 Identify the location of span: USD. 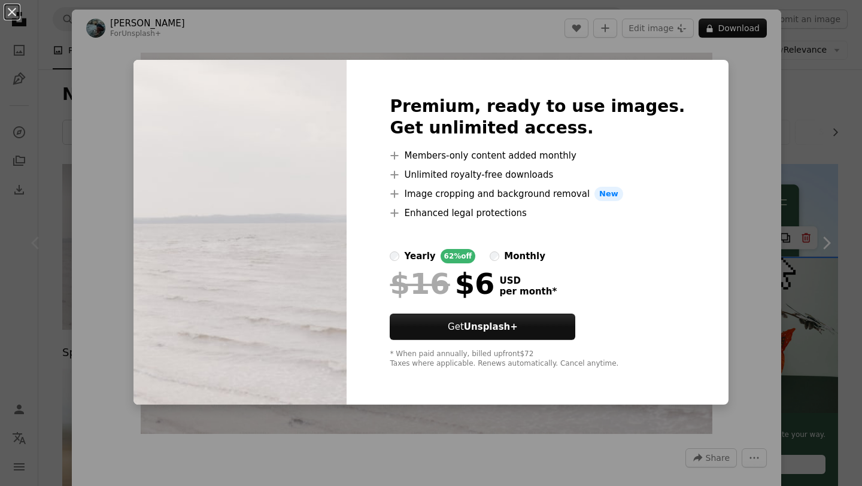
(528, 281).